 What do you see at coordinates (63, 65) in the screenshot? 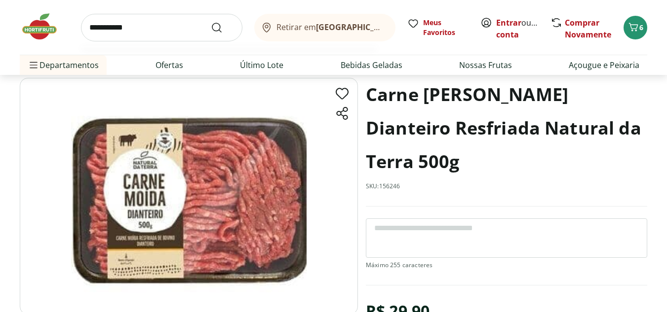
I see `span: Departamentos` at bounding box center [63, 65].